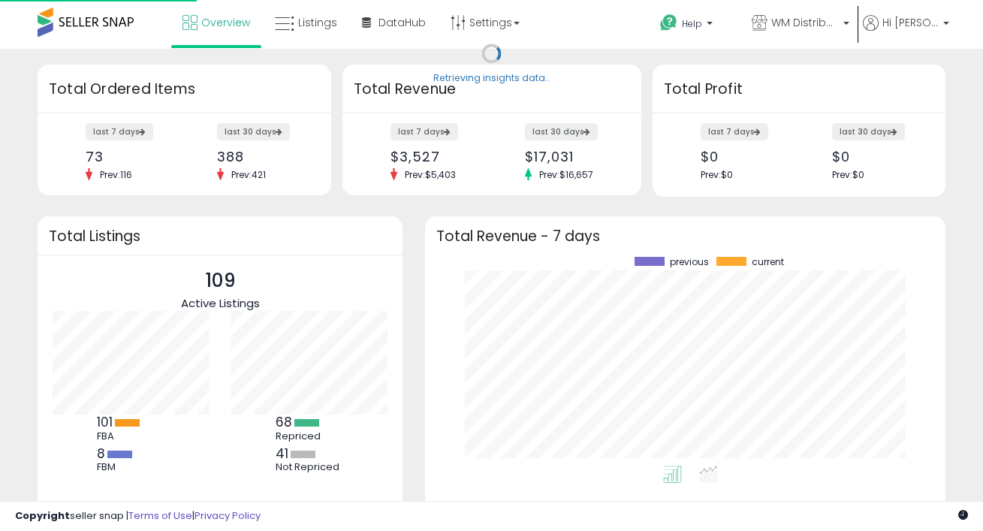 Image resolution: width=983 pixels, height=531 pixels. I want to click on div: seller snap | |, so click(137, 516).